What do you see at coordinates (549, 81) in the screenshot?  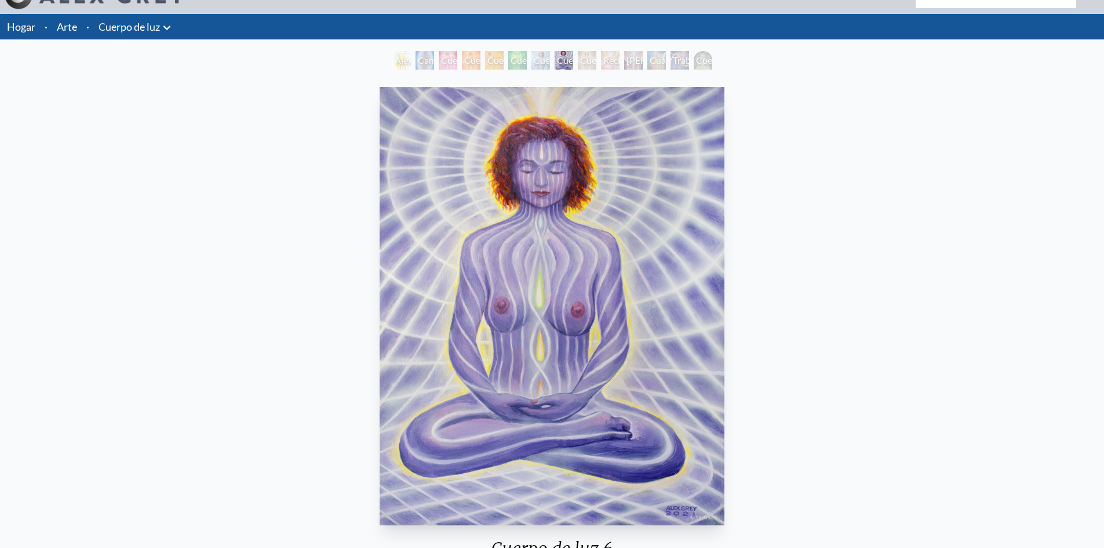 I see `font: Cuerpo de luz 5` at bounding box center [549, 81].